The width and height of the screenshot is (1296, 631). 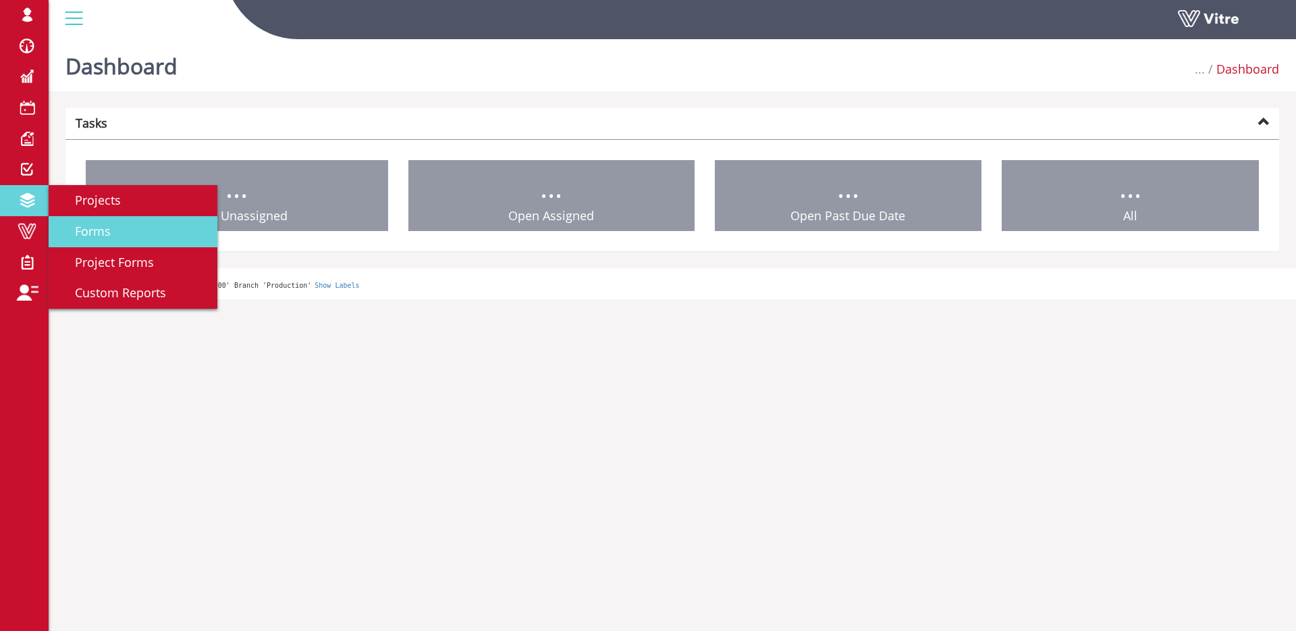 What do you see at coordinates (91, 123) in the screenshot?
I see `strong: Tasks` at bounding box center [91, 123].